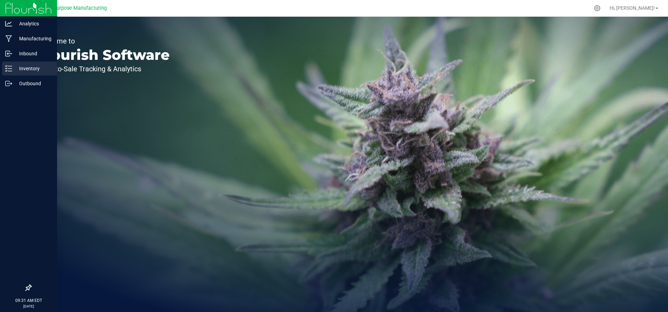 Image resolution: width=668 pixels, height=312 pixels. What do you see at coordinates (104, 41) in the screenshot?
I see `p: Welcome to` at bounding box center [104, 41].